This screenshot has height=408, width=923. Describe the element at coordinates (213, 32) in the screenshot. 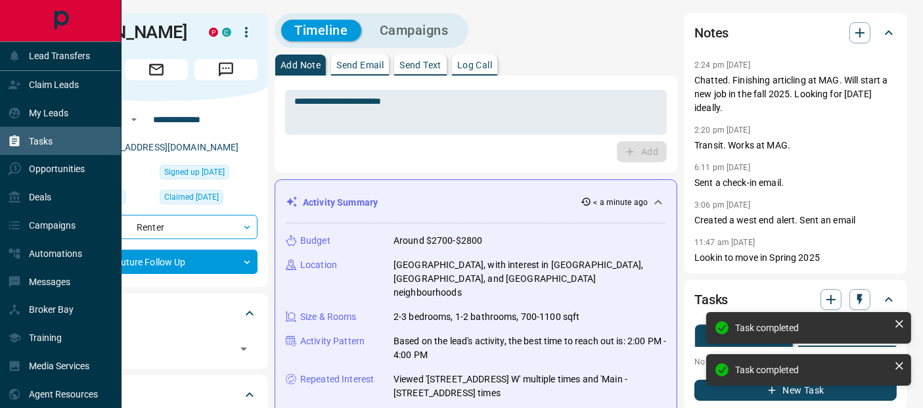

I see `div: property.ca` at that location.